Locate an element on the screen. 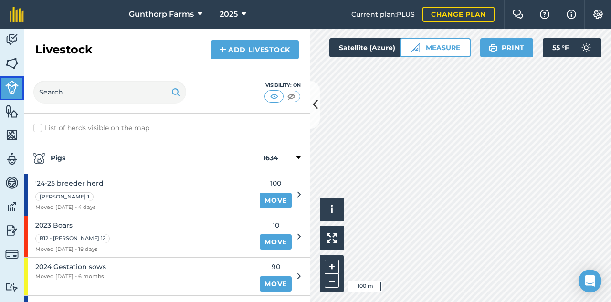 The height and width of the screenshot is (302, 611). img: A question mark icon is located at coordinates (544, 14).